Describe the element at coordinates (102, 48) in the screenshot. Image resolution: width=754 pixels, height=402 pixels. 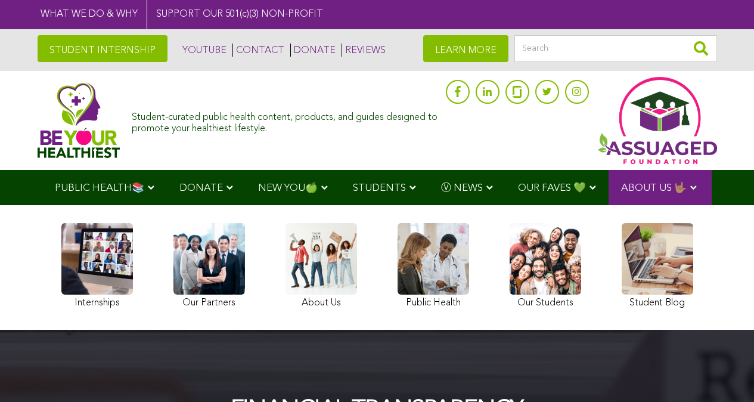
I see `a: STUDENT INTERNSHIP` at that location.